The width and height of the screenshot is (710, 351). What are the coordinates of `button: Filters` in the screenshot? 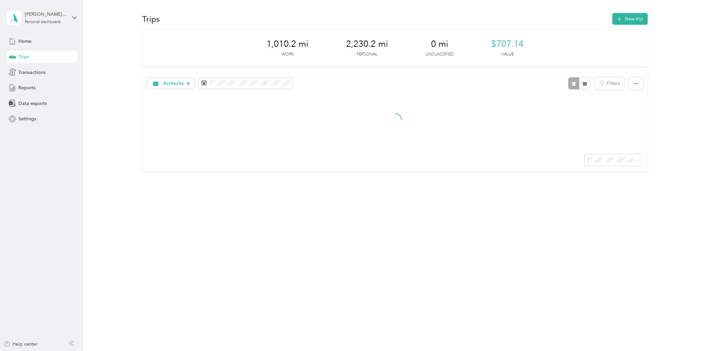 It's located at (609, 83).